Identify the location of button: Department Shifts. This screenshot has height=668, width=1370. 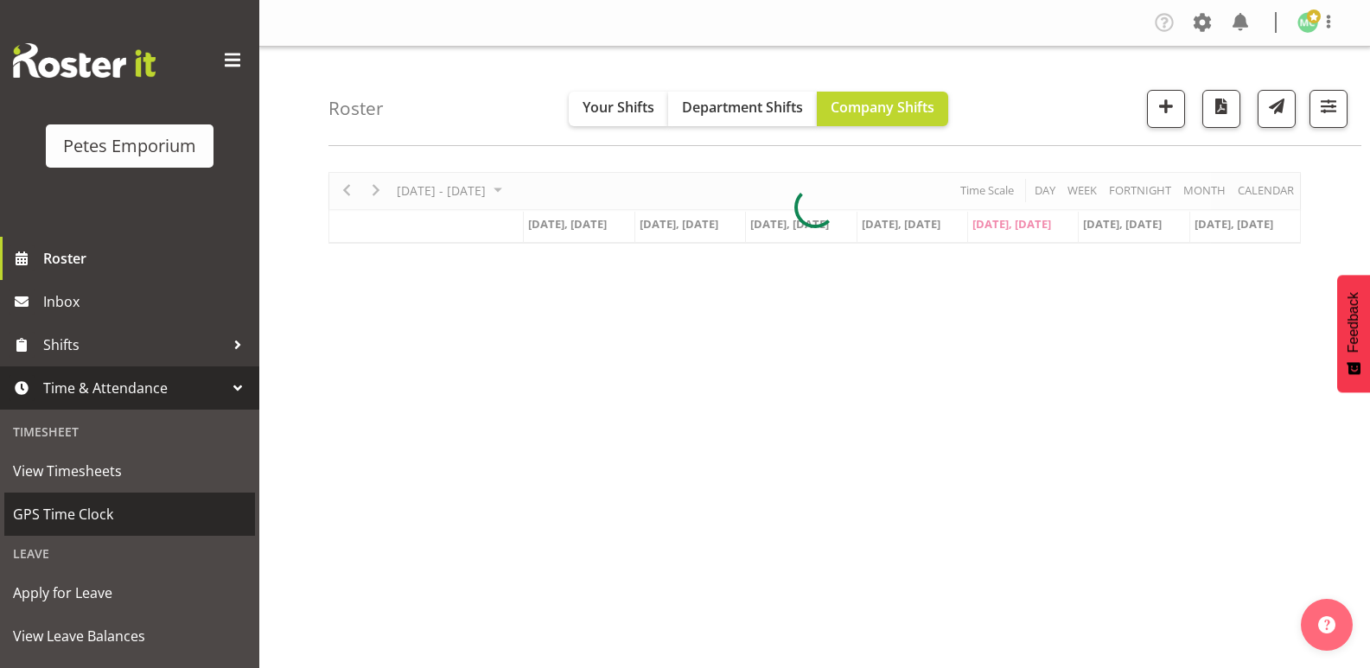
(742, 109).